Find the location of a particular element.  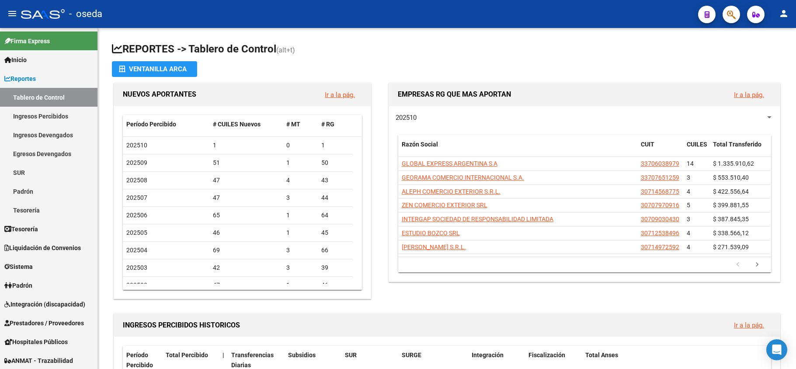

span: 202505 is located at coordinates (137, 232).